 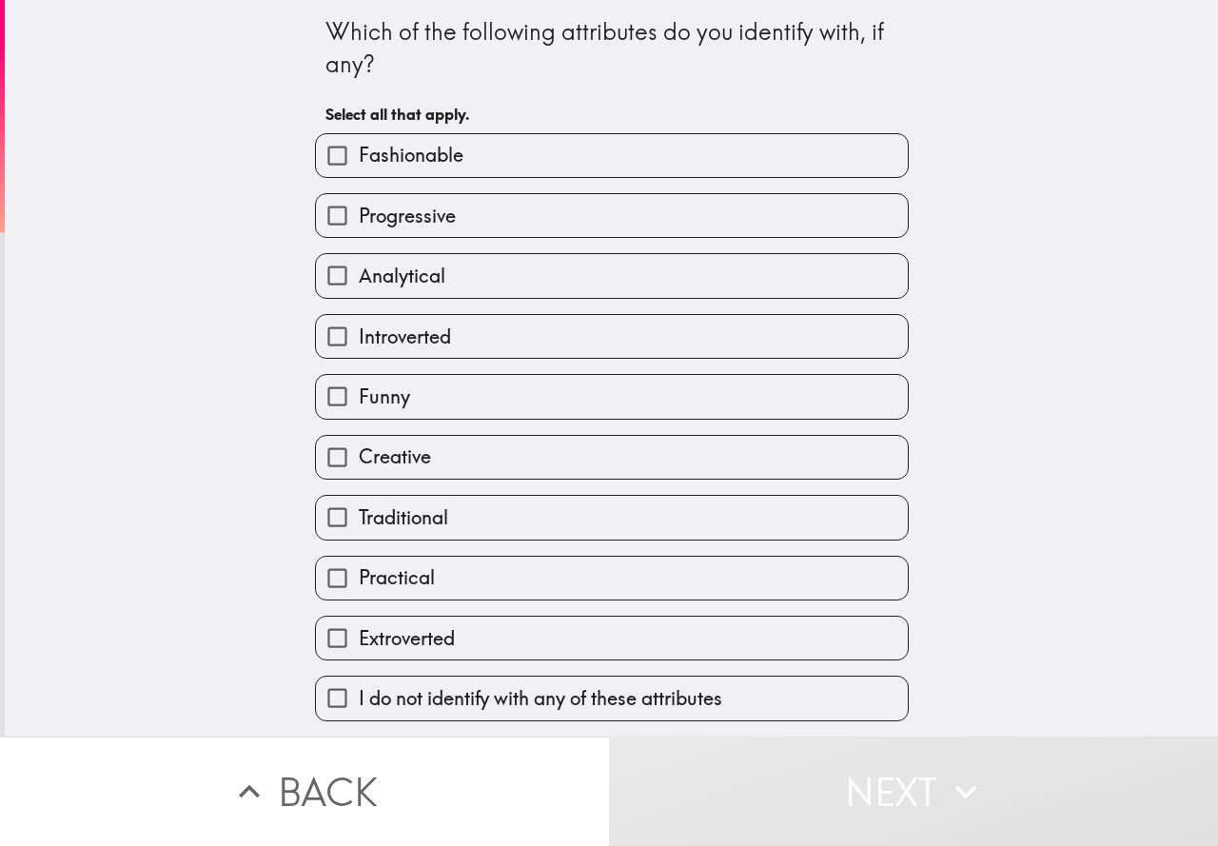 What do you see at coordinates (612, 114) in the screenshot?
I see `h6: Select all that apply.` at bounding box center [612, 114].